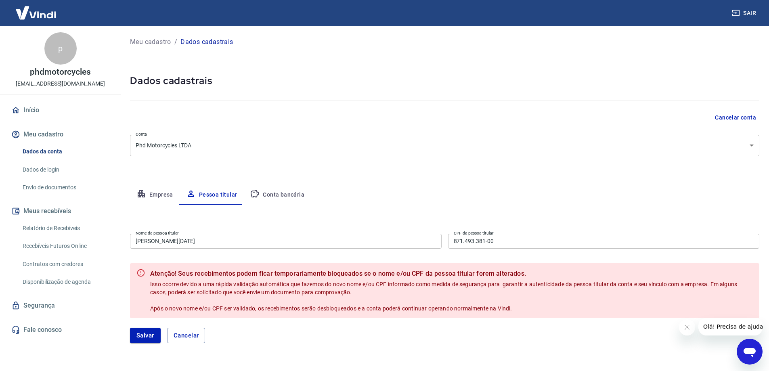  Describe the element at coordinates (65, 264) in the screenshot. I see `a: Contratos com credores` at that location.